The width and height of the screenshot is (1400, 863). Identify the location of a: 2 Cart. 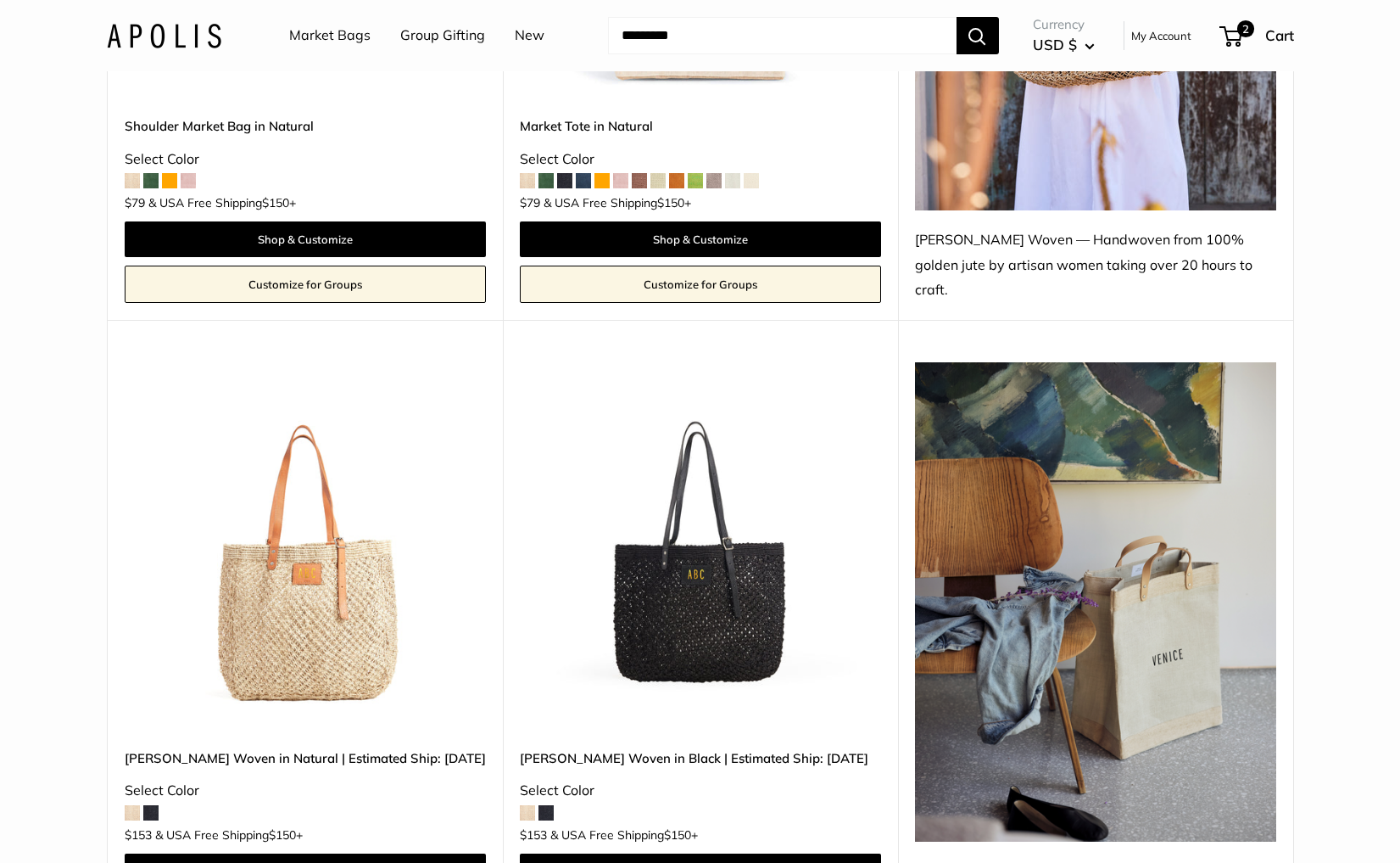
(1258, 36).